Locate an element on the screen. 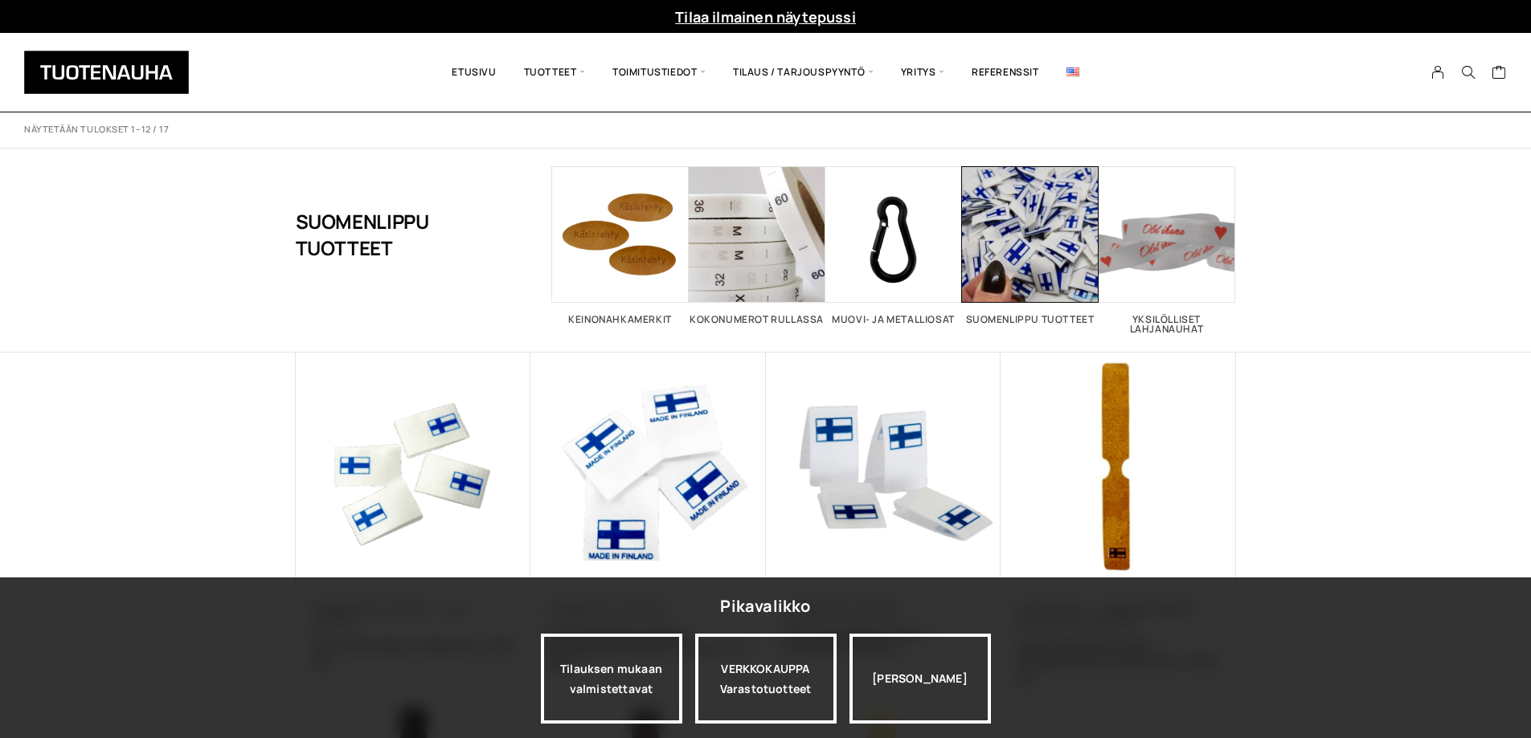 Image resolution: width=1531 pixels, height=738 pixels. h2: Muovi- ja metalliosat is located at coordinates (894, 320).